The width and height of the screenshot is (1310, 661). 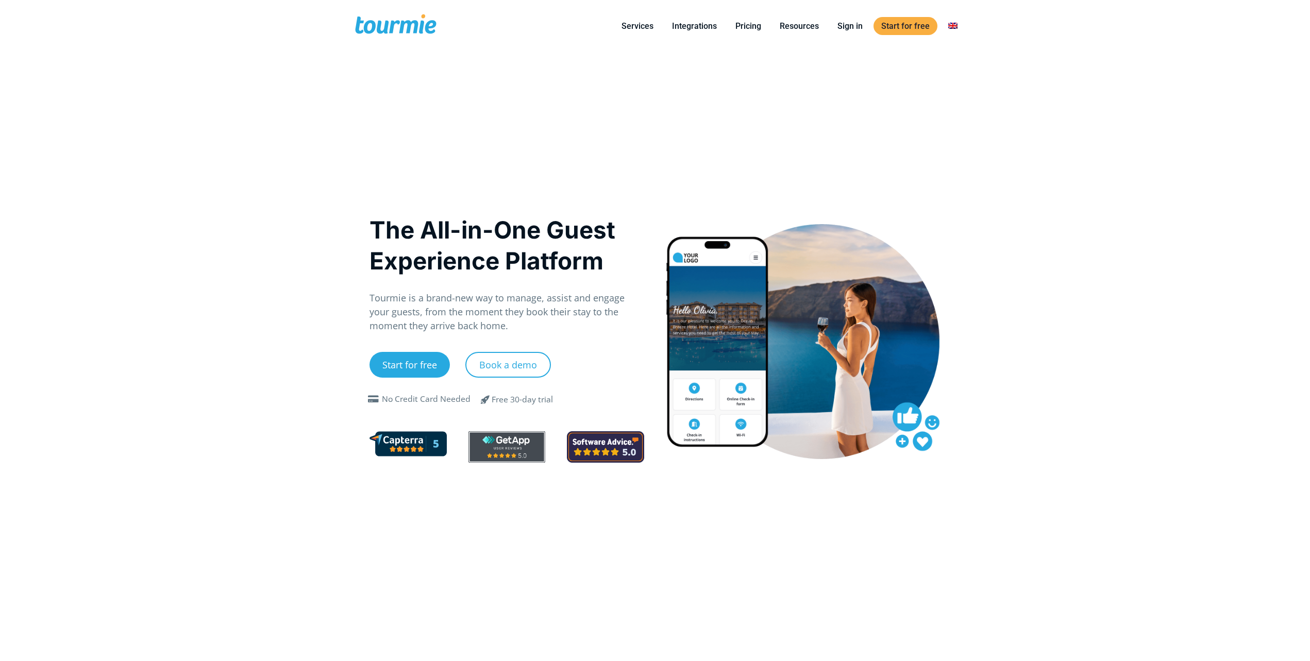 I want to click on a: Integrations, so click(x=694, y=26).